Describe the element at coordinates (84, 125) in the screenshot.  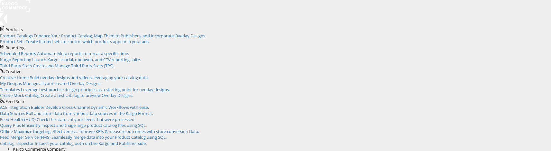
I see `span: Efficiently inspect and triage large product catalog files using SQL.` at that location.